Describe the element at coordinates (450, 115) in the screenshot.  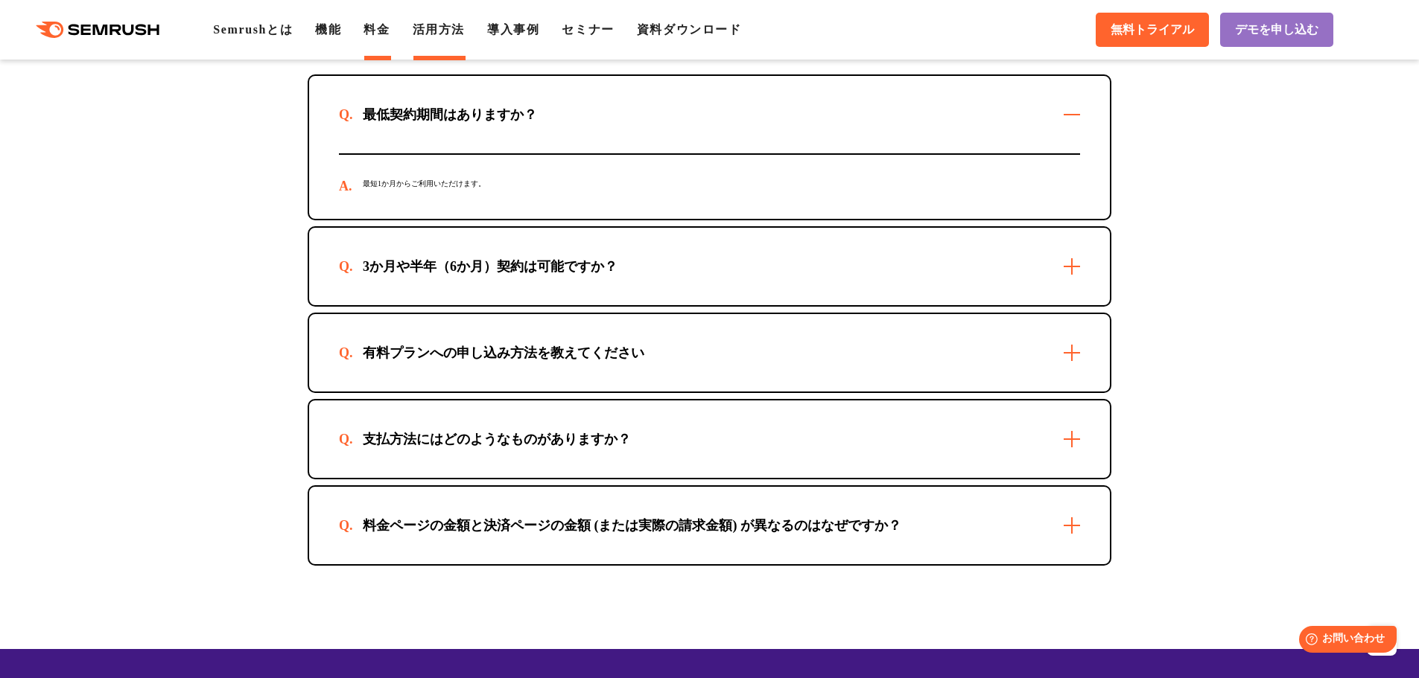
I see `div: 最低契約期間はありますか？` at that location.